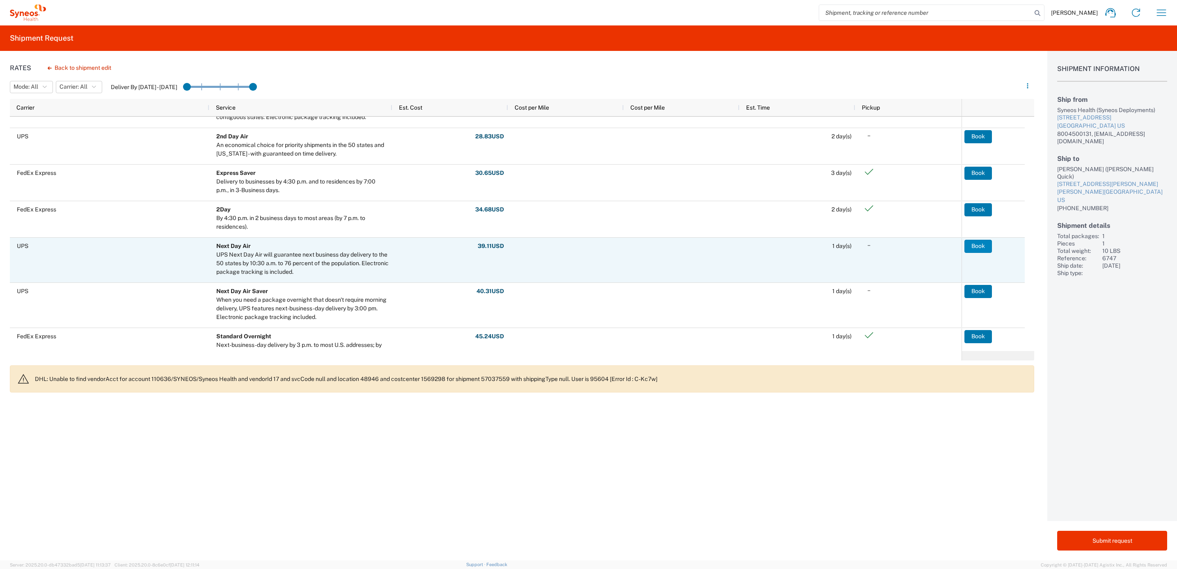 The image size is (1177, 569). I want to click on h1: Shipment Information, so click(1112, 73).